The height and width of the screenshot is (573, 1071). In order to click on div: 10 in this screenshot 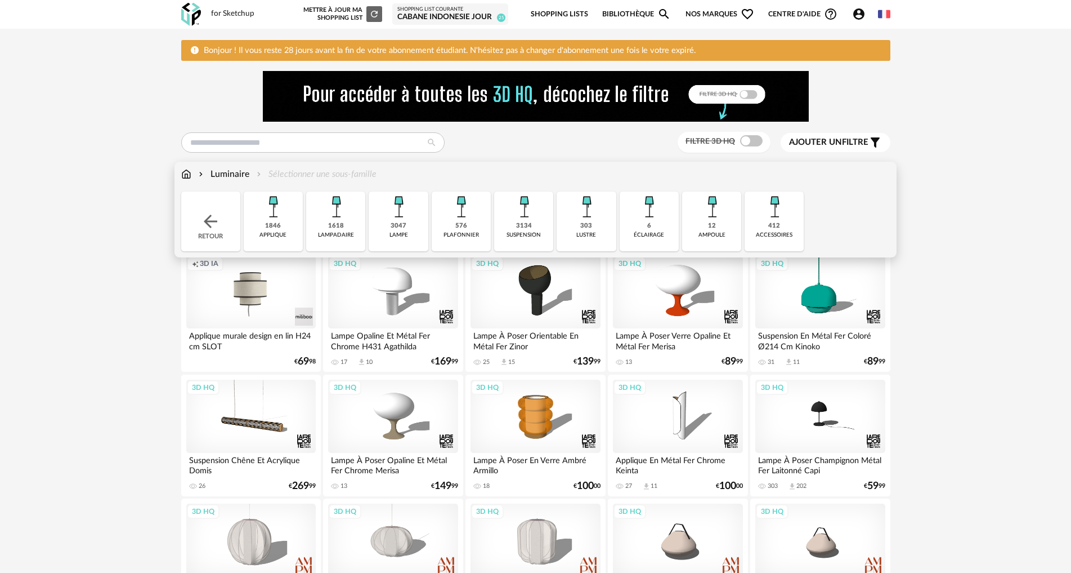, I will do `click(369, 362)`.